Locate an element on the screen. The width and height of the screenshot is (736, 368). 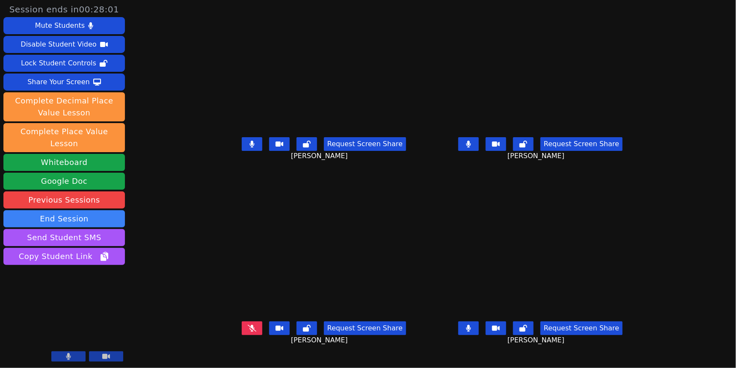
button: End Session is located at coordinates (64, 219).